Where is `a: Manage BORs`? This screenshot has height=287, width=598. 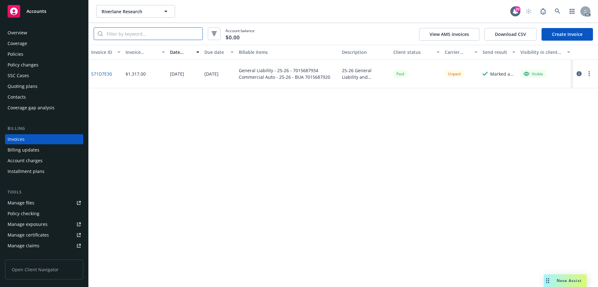 a: Manage BORs is located at coordinates (44, 257).